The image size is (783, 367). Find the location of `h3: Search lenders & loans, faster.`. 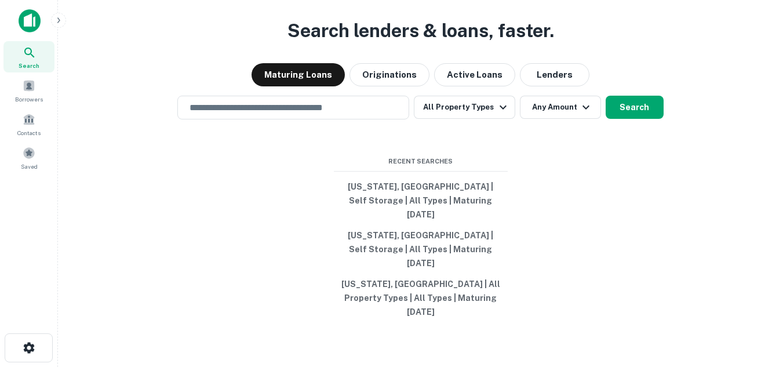

h3: Search lenders & loans, faster. is located at coordinates (421, 31).